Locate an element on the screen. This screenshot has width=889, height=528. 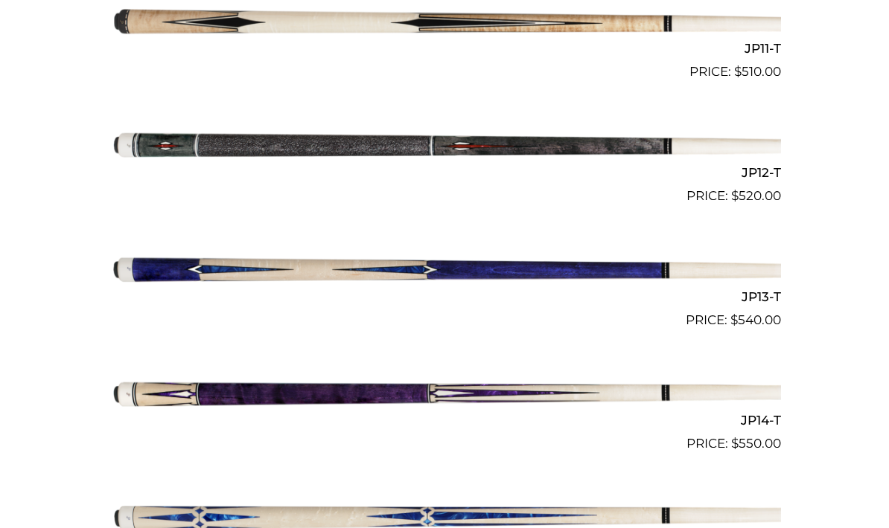
bdi: 510.00 is located at coordinates (757, 72).